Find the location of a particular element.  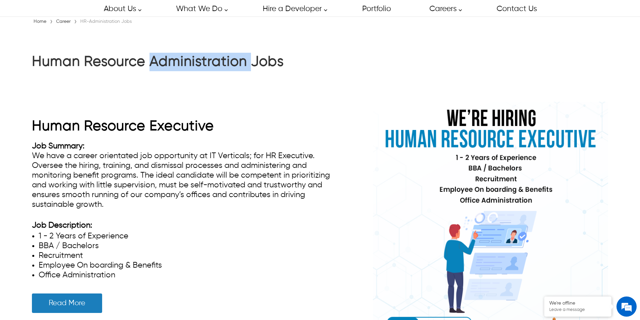

li: 1 - 2 Years of Experience is located at coordinates (192, 236).